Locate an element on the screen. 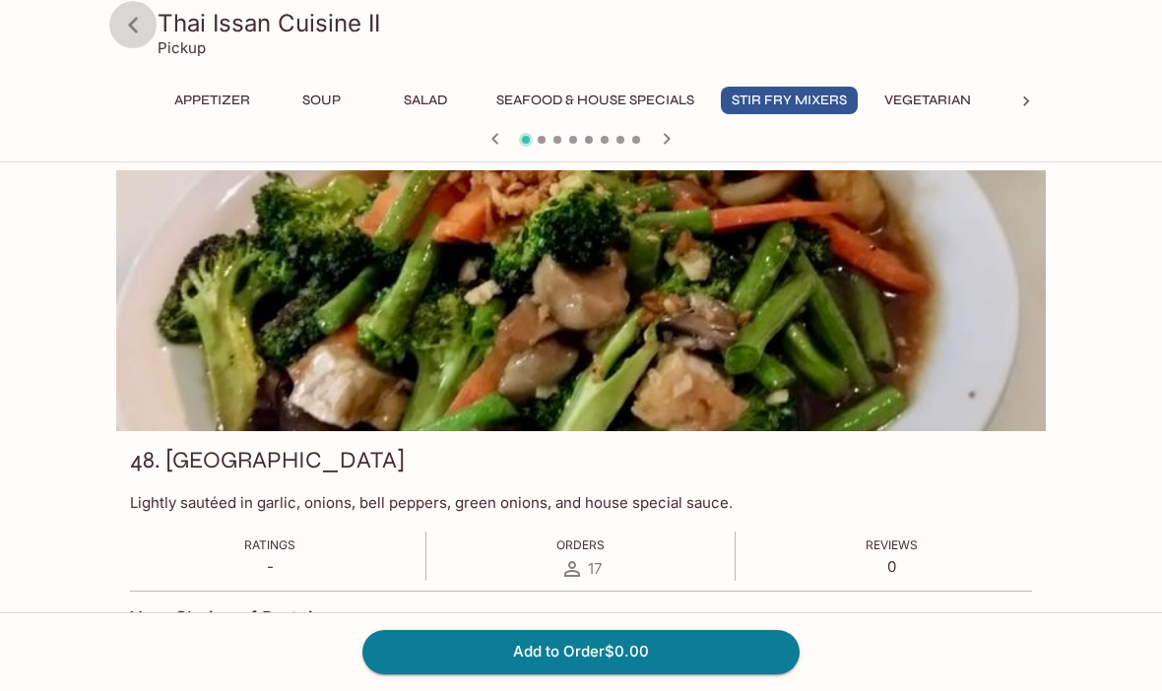  p: Lightly sautéed in garlic, onions, bell peppers, green onions, and house special sauce. is located at coordinates (581, 502).